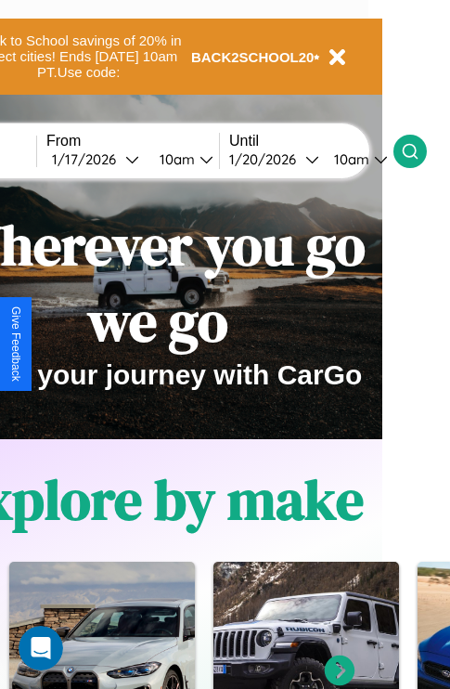 Image resolution: width=450 pixels, height=689 pixels. What do you see at coordinates (267, 159) in the screenshot?
I see `div: 1 / 20 / 2026` at bounding box center [267, 159].